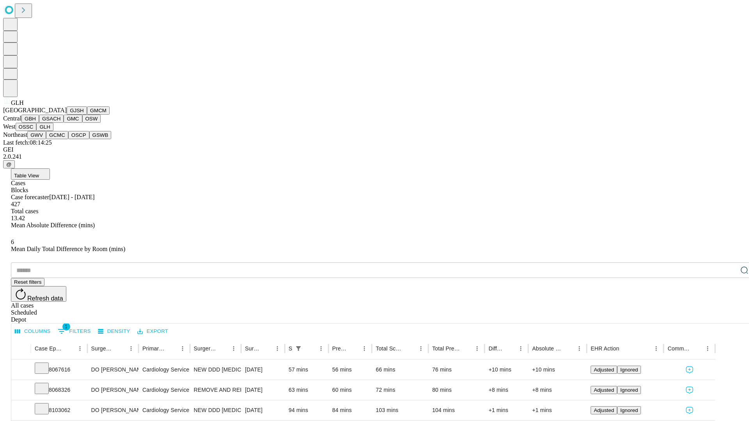 The height and width of the screenshot is (421, 749). What do you see at coordinates (12, 118) in the screenshot?
I see `span: Central` at bounding box center [12, 118].